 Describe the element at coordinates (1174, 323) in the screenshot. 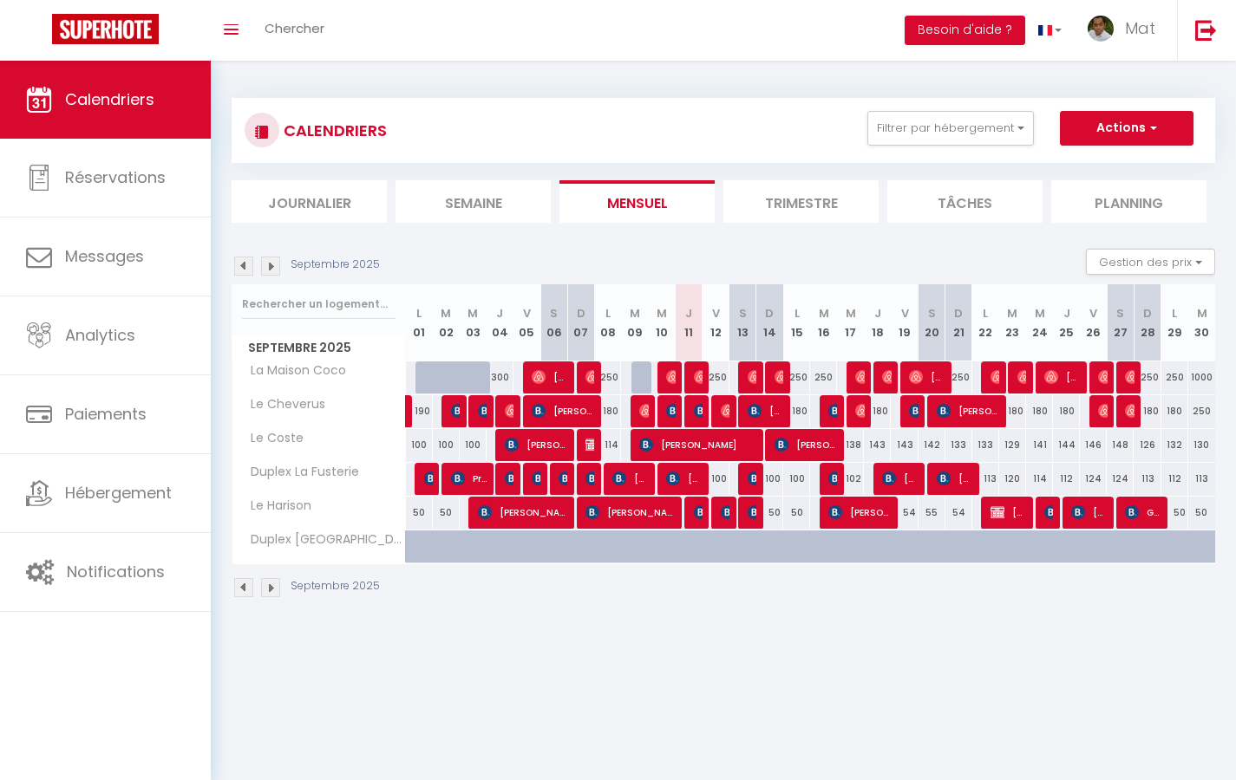

I see `th: 29` at that location.